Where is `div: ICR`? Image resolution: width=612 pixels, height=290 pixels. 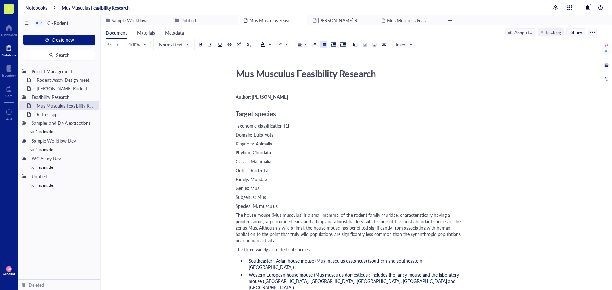
div: ICR is located at coordinates (39, 23).